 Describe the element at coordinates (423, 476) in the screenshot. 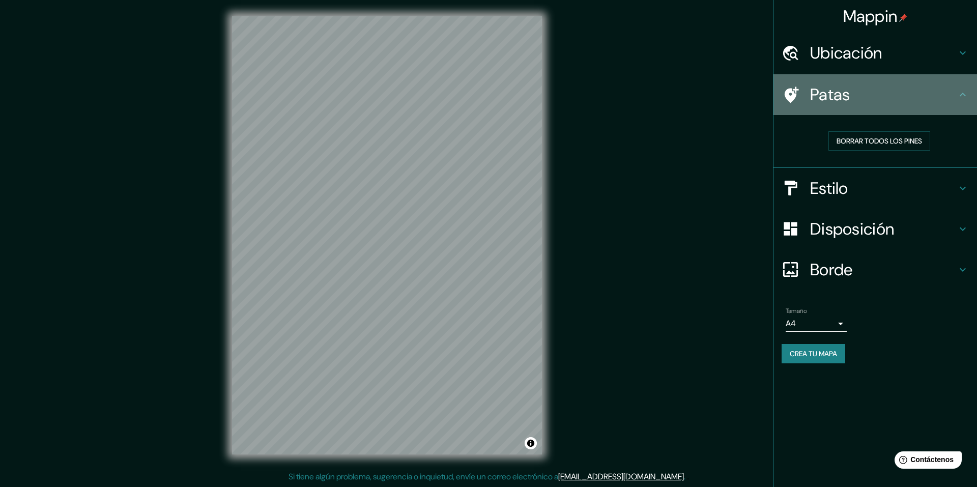

I see `font: Si tiene algún problema, sugerencia o inquietud, envíe un correo electrónico a` at that location.